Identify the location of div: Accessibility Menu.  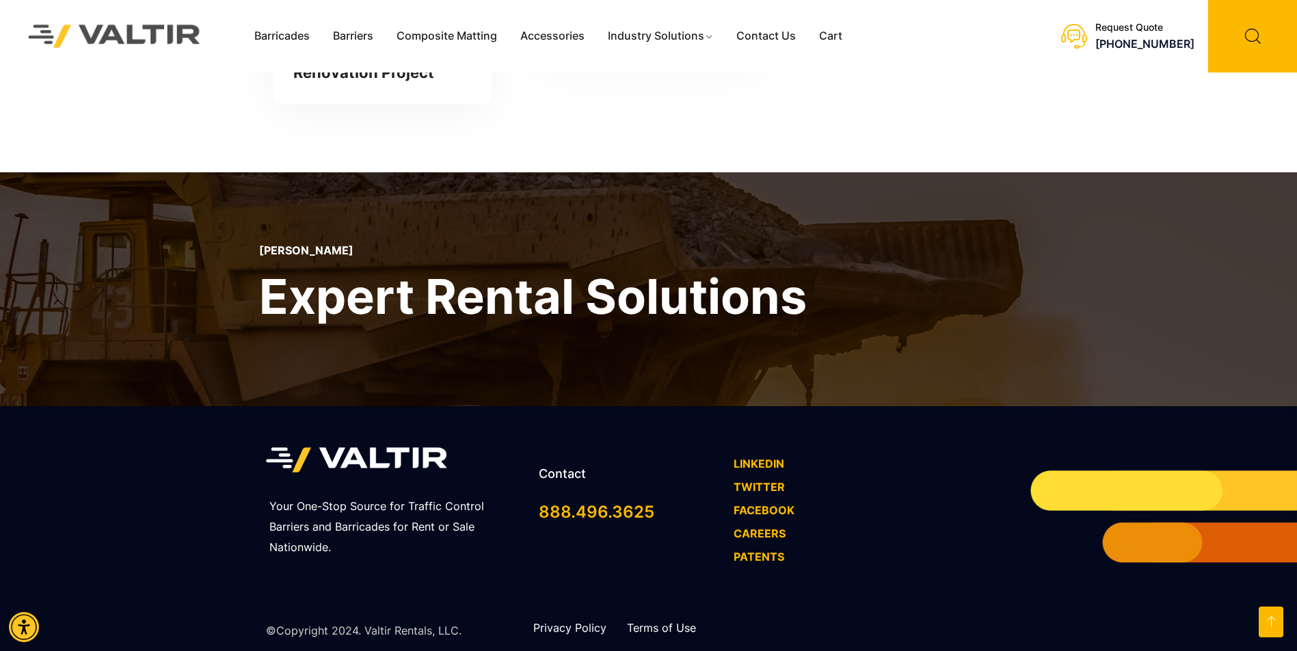
(24, 627).